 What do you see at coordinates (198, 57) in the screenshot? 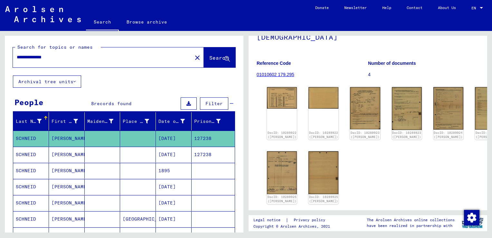
I see `button: Clear` at bounding box center [198, 57].